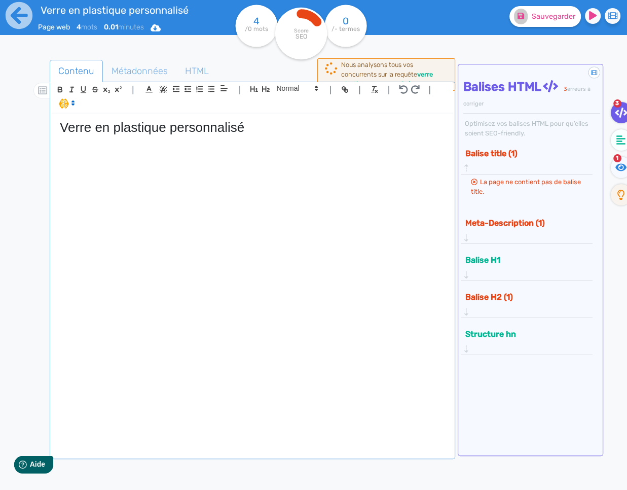 The width and height of the screenshot is (627, 490). I want to click on div: Balise H2 (1), so click(527, 303).